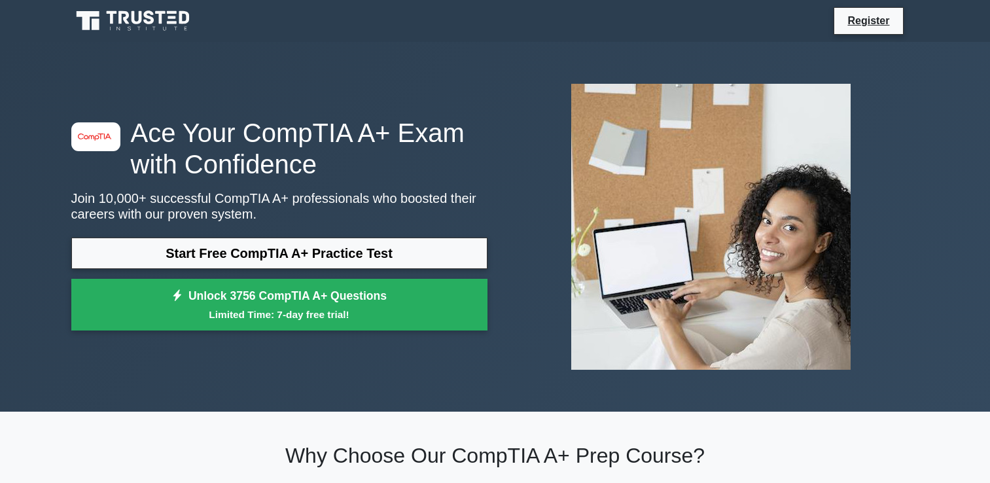 The image size is (990, 483). What do you see at coordinates (868, 20) in the screenshot?
I see `a: Register` at bounding box center [868, 20].